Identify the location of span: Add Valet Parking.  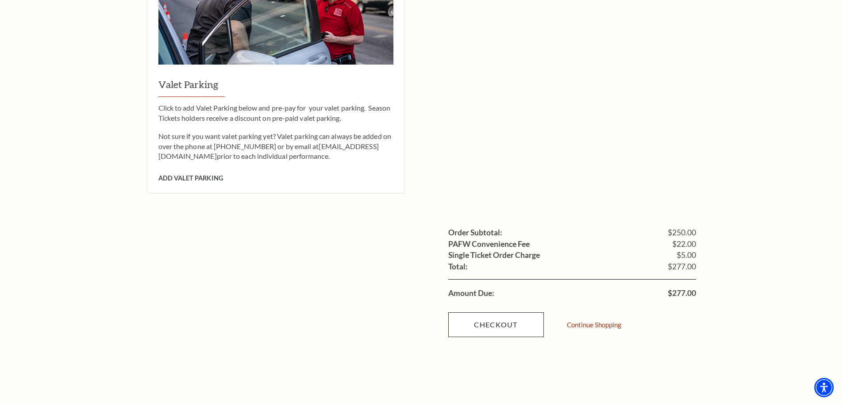
(191, 178).